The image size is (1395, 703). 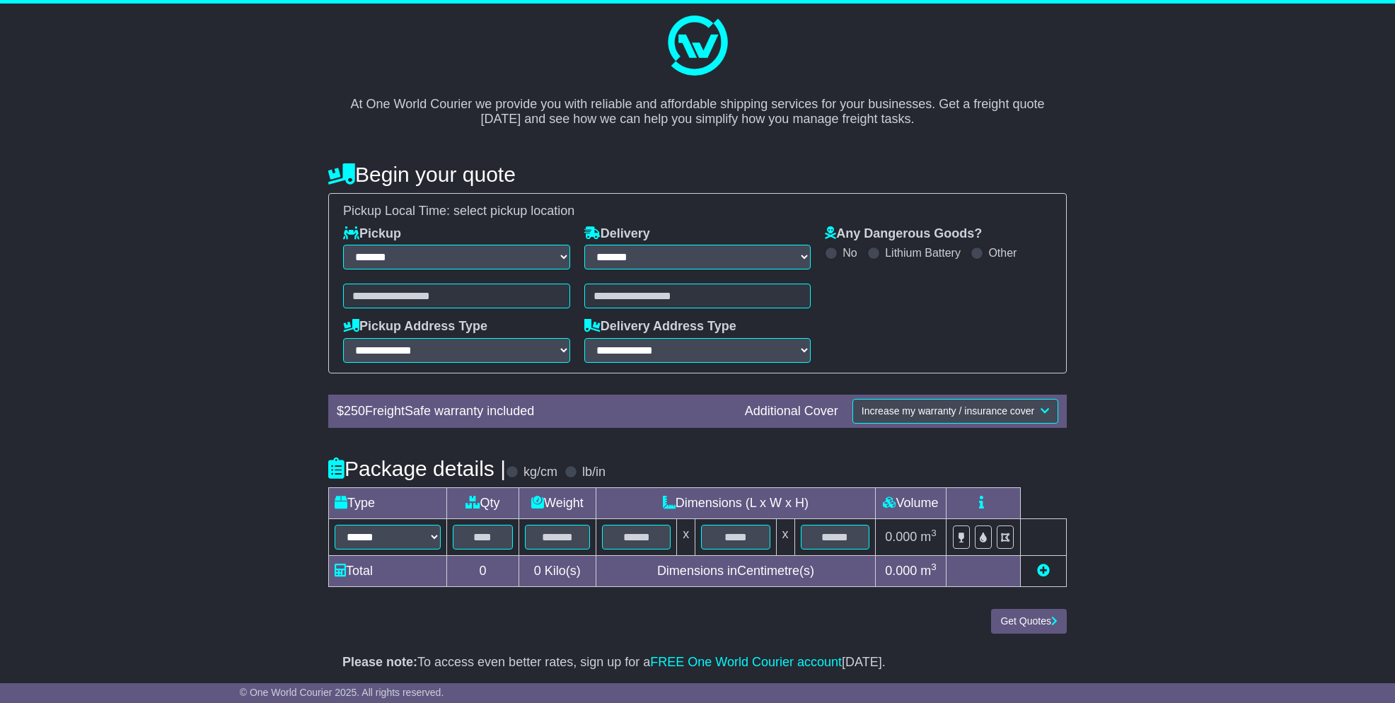 What do you see at coordinates (1002, 253) in the screenshot?
I see `label: Other` at bounding box center [1002, 253].